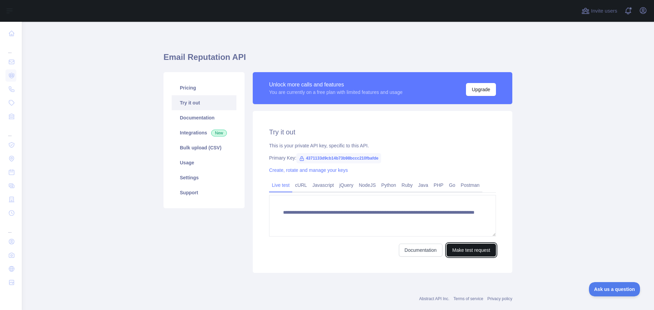 Image resolution: width=654 pixels, height=310 pixels. What do you see at coordinates (434, 299) in the screenshot?
I see `a: Abstract API Inc.` at bounding box center [434, 299].